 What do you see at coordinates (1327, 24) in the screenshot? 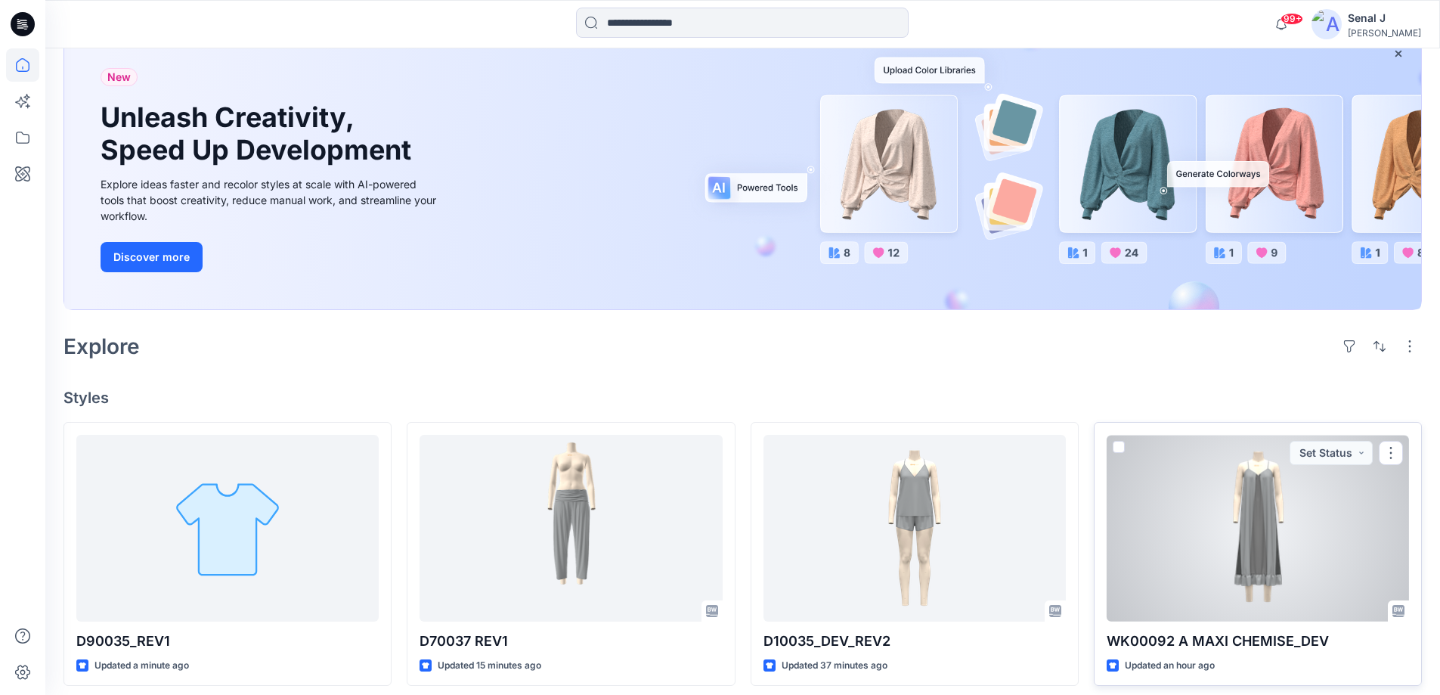
I see `img: avatar` at bounding box center [1327, 24].